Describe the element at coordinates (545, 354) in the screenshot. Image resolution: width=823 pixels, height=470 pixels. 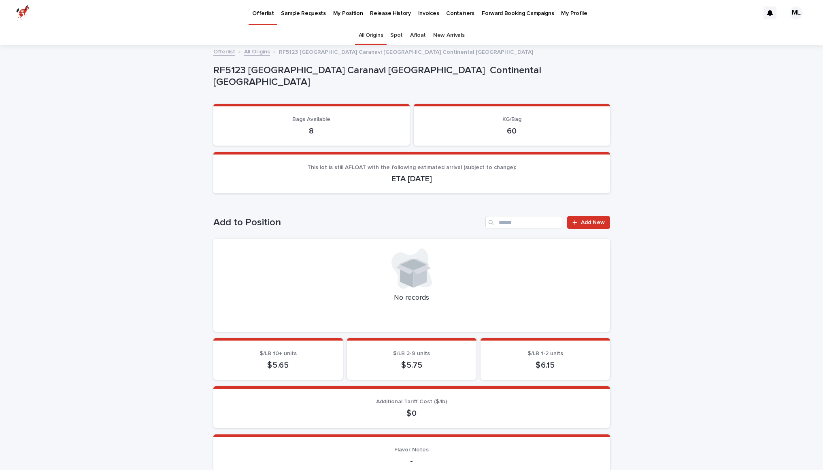
I see `span: $/LB 1-2 units` at that location.